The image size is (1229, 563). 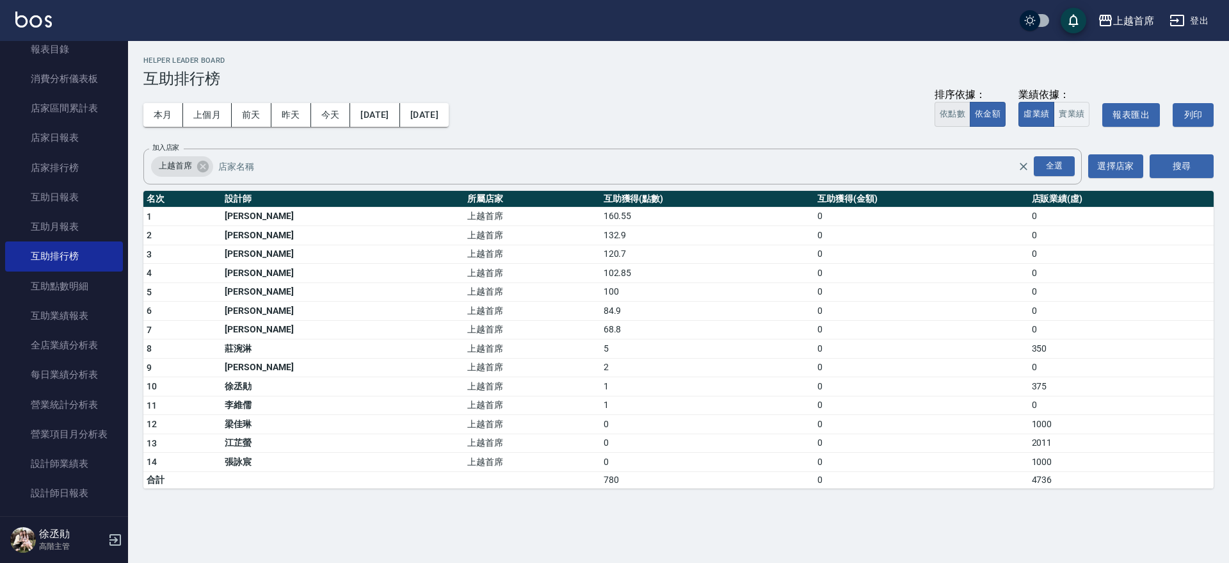 I want to click on button: Open, so click(x=1054, y=166).